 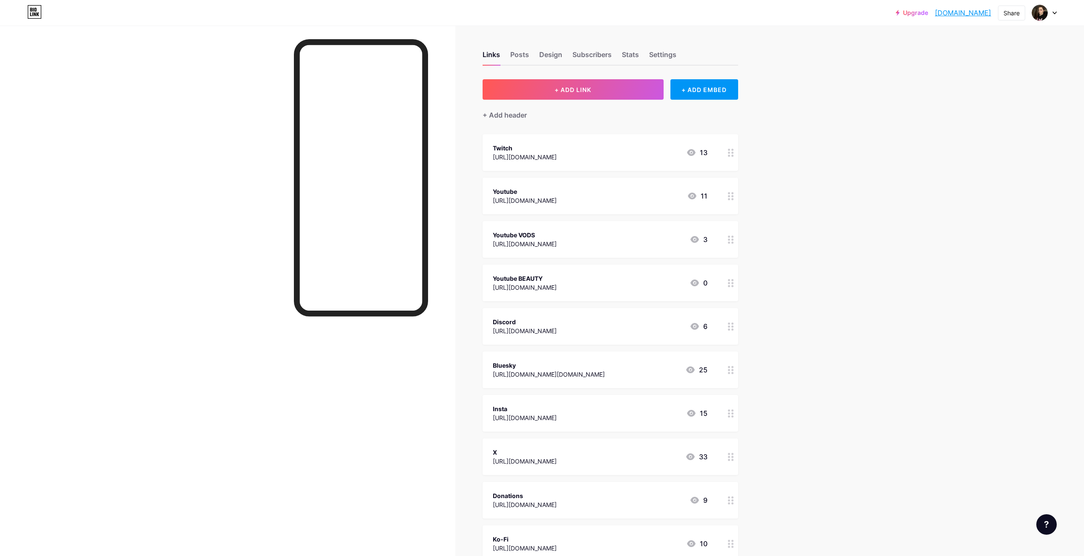 What do you see at coordinates (697, 413) in the screenshot?
I see `div: 15` at bounding box center [697, 413].